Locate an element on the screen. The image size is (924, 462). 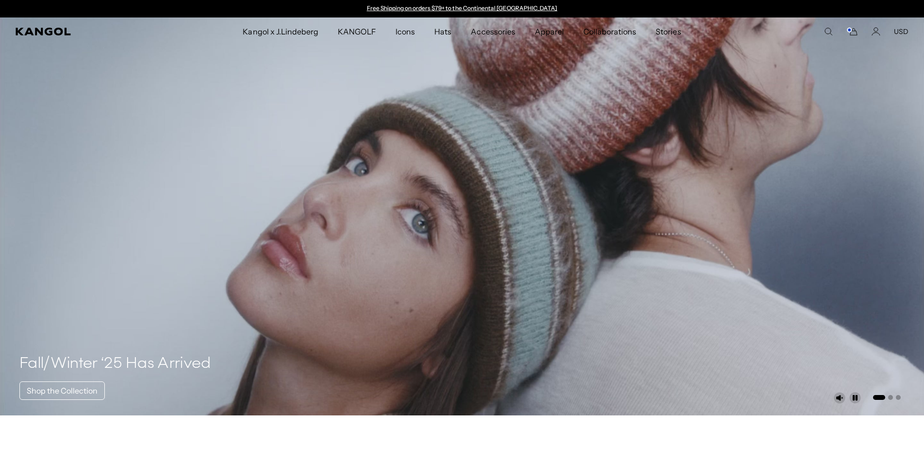
span: Collaborations is located at coordinates (609, 32).